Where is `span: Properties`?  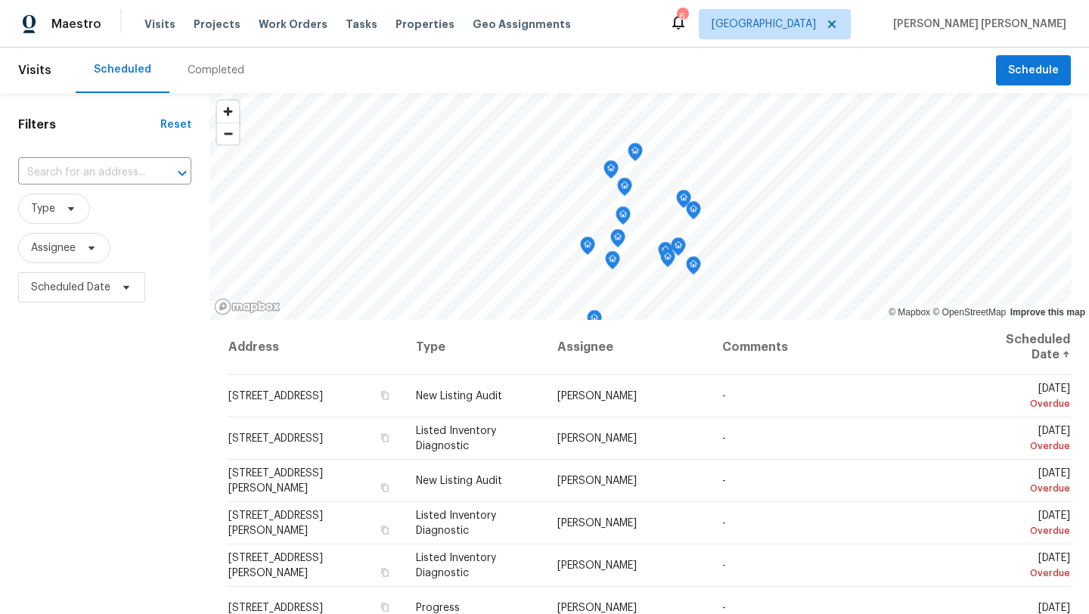 span: Properties is located at coordinates (425, 24).